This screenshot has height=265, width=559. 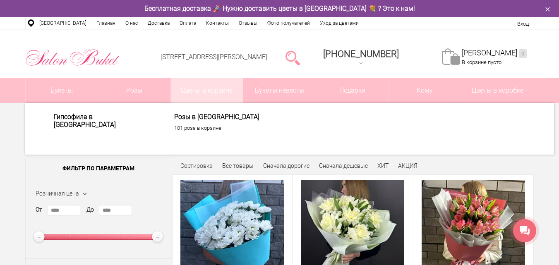 I want to click on a: 101 роза в корзине, so click(x=225, y=128).